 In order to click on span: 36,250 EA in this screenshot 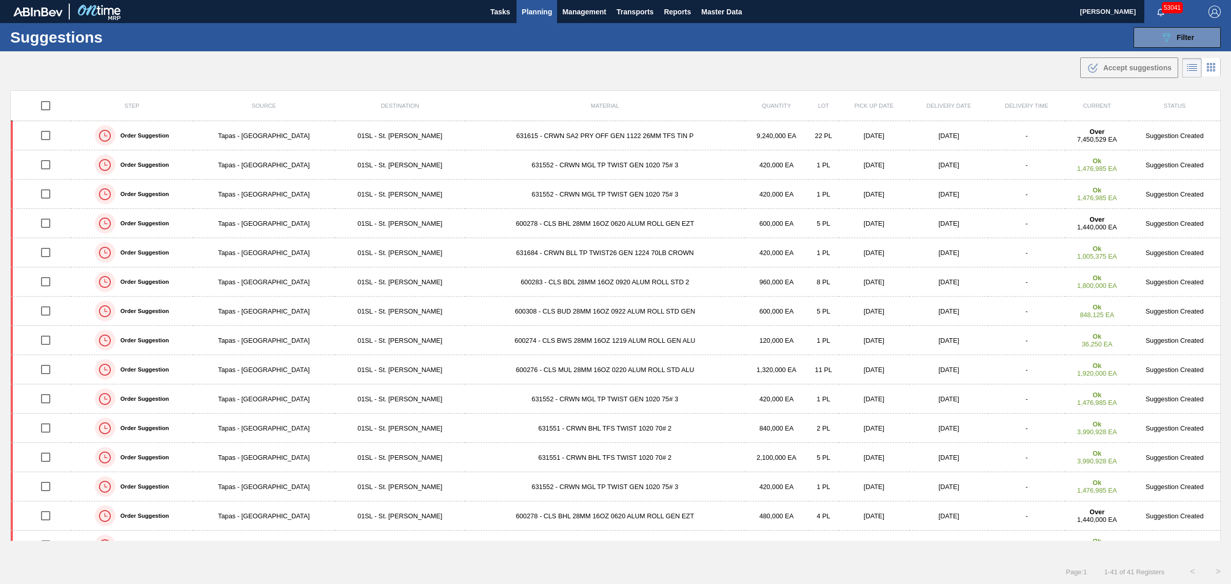, I will do `click(1097, 344)`.